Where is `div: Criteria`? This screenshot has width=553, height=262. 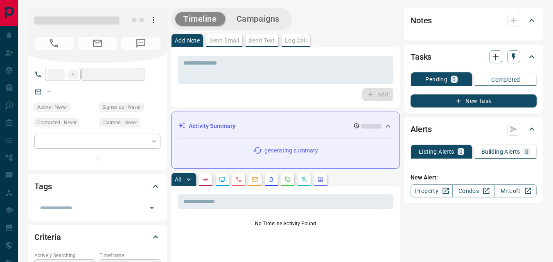
div: Criteria is located at coordinates (97, 237).